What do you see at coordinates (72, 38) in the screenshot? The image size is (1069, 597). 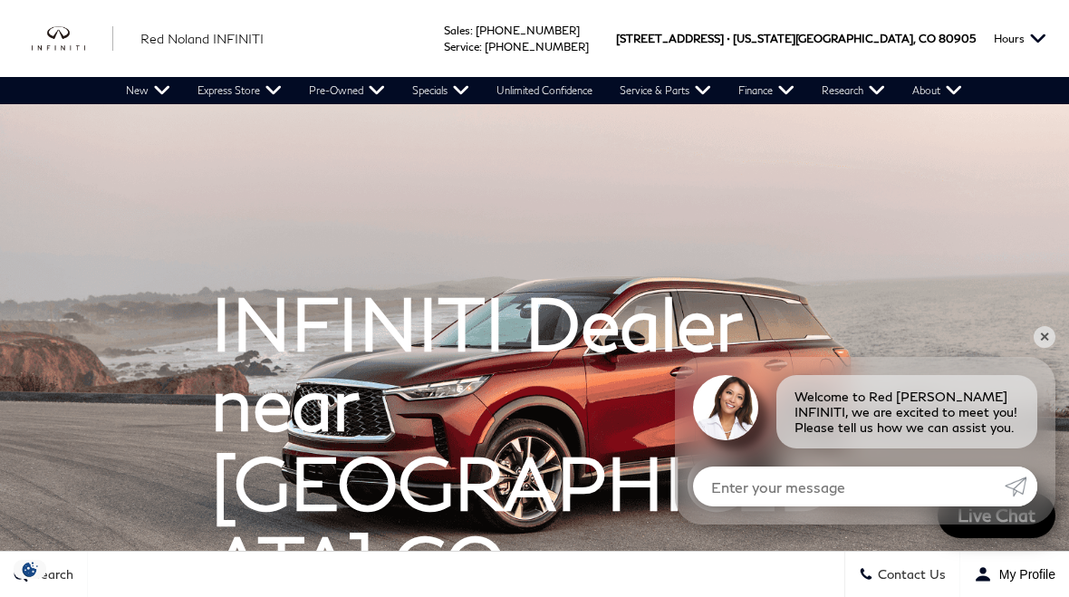 I see `img: INFINITI` at bounding box center [72, 38].